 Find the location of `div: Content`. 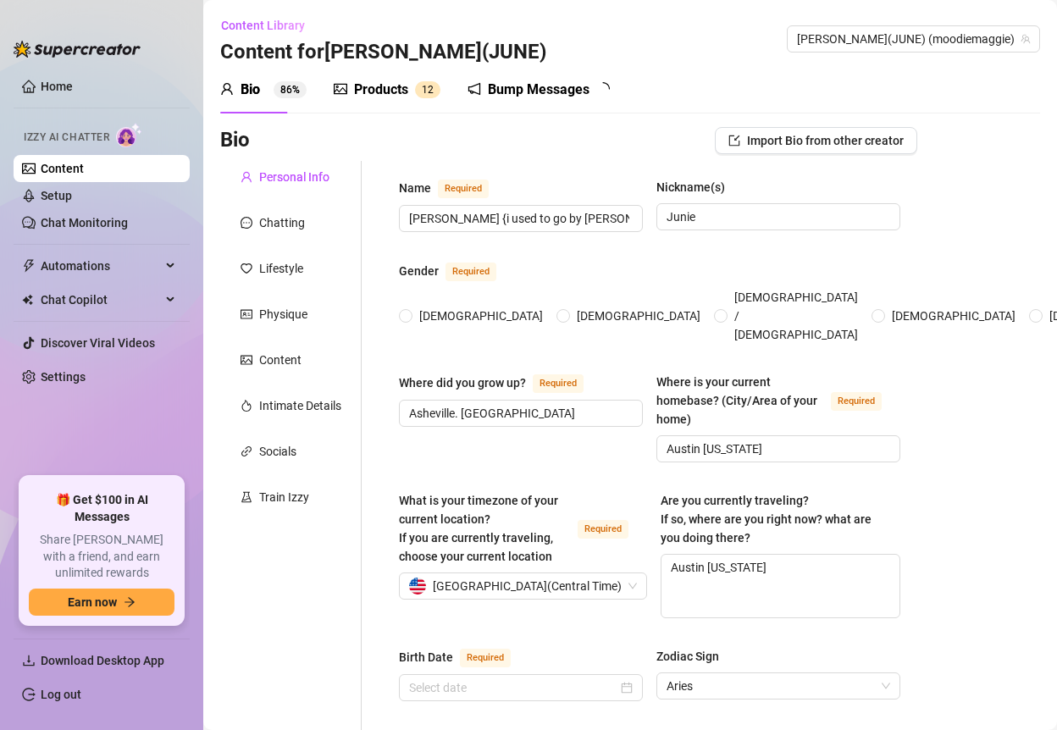

div: Content is located at coordinates (280, 360).